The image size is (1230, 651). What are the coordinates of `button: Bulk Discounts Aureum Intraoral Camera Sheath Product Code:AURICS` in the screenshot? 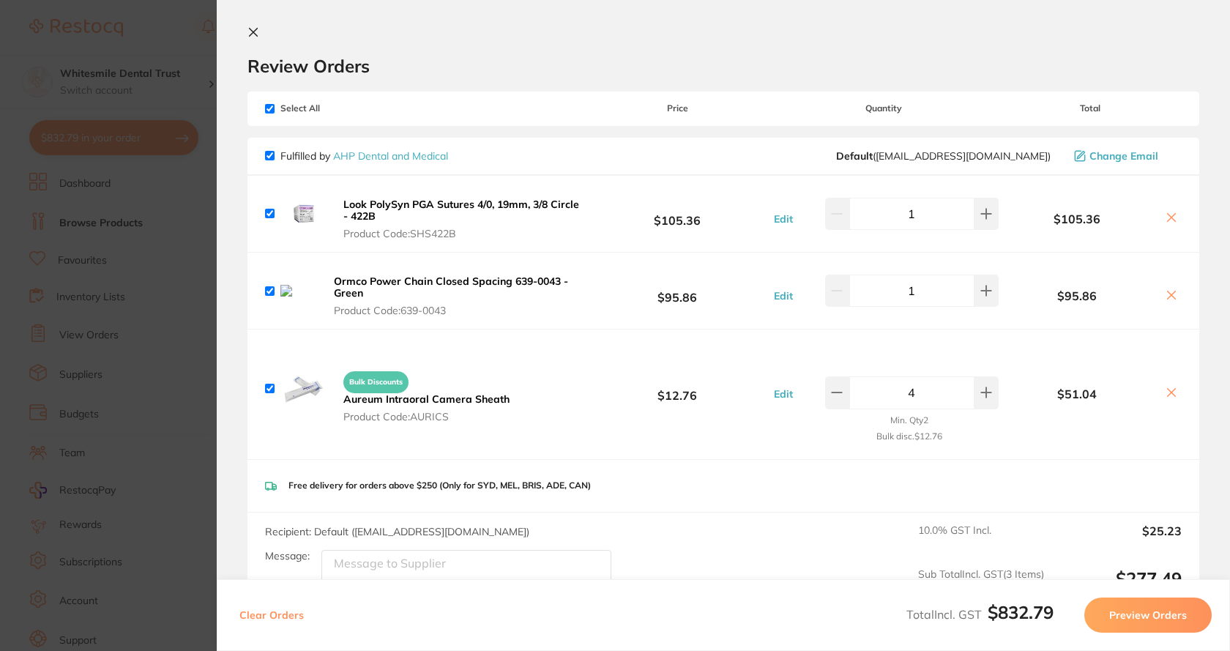 It's located at (426, 394).